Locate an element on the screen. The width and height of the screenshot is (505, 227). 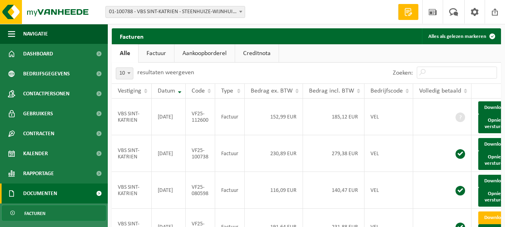
span: Datum is located at coordinates (167, 91).